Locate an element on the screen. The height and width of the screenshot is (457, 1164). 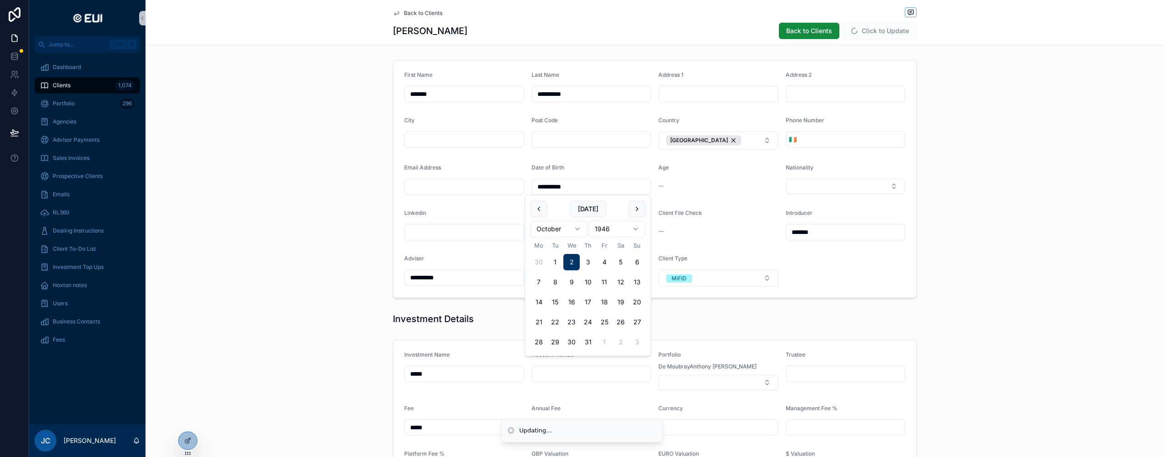
a: Clients1,074 is located at coordinates (87, 85).